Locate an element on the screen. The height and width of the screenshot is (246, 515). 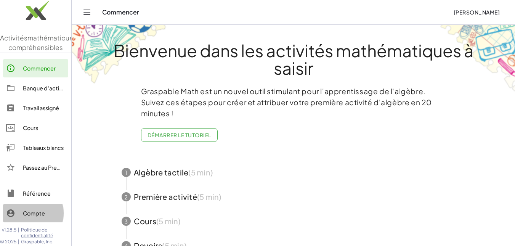
font: Passez au Premium ! is located at coordinates (48, 167).